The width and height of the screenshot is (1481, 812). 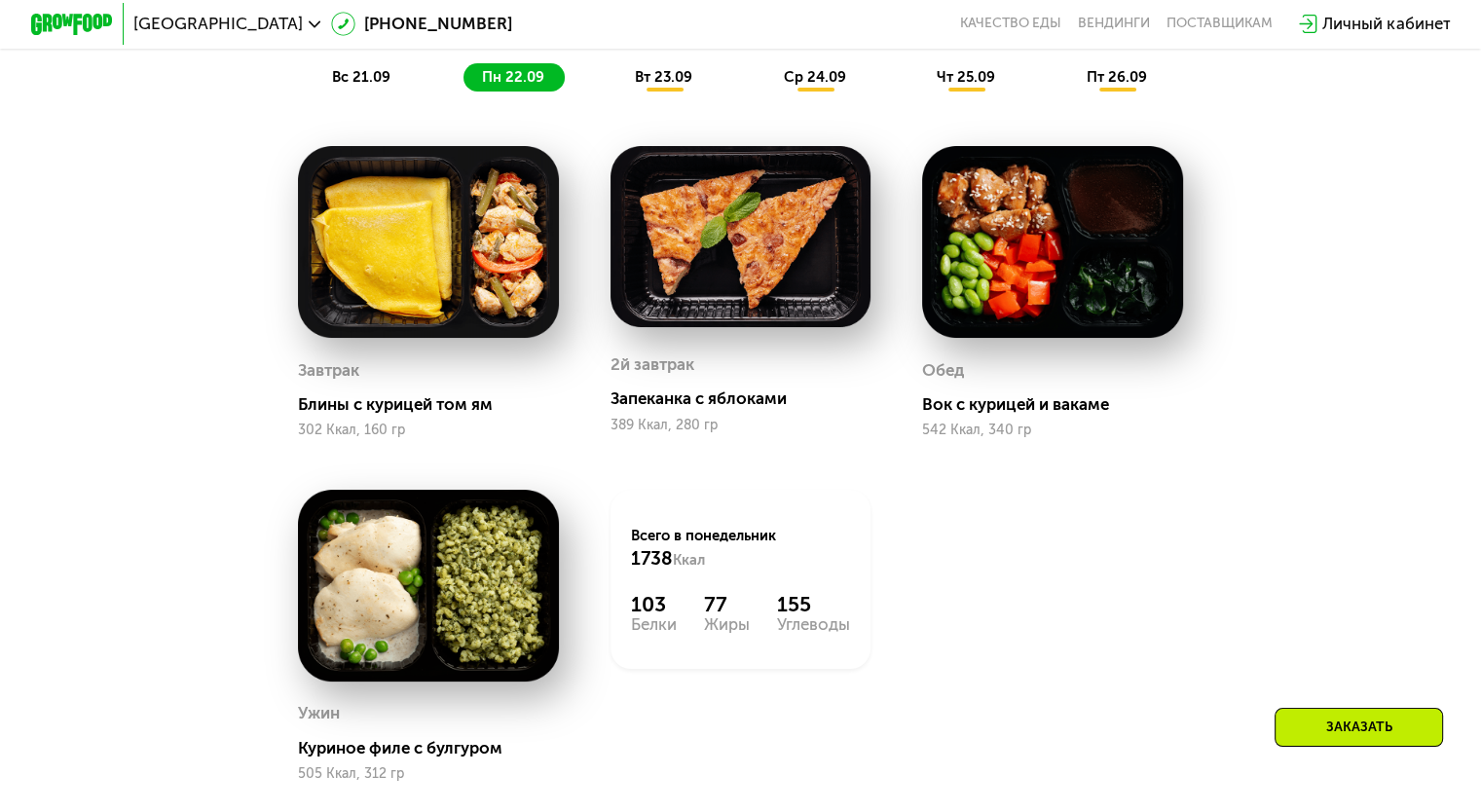 What do you see at coordinates (726, 603) in the screenshot?
I see `div: 77` at bounding box center [726, 603].